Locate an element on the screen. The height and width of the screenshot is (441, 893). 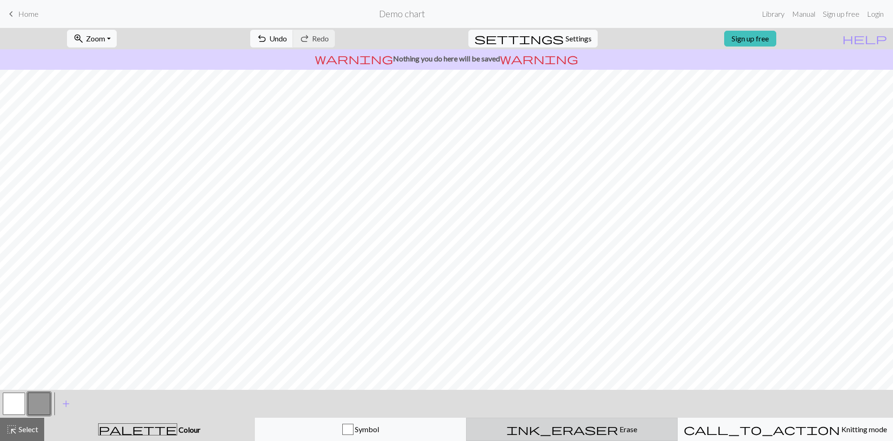
p: Nothing you do here will be saved is located at coordinates (447, 59).